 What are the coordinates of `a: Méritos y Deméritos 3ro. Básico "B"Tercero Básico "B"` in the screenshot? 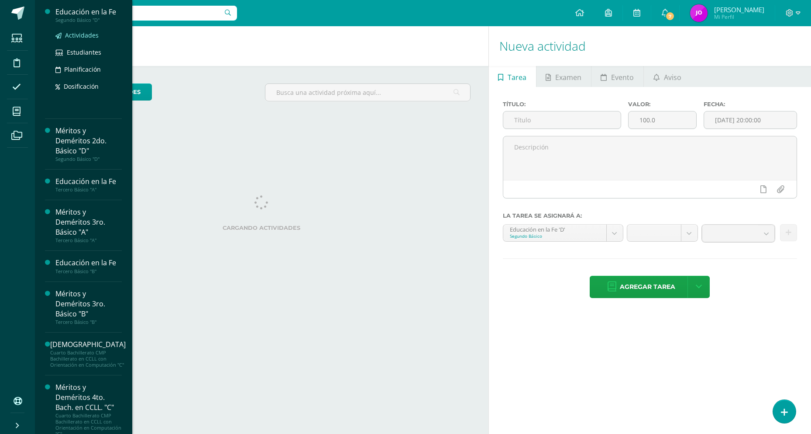 It's located at (89, 307).